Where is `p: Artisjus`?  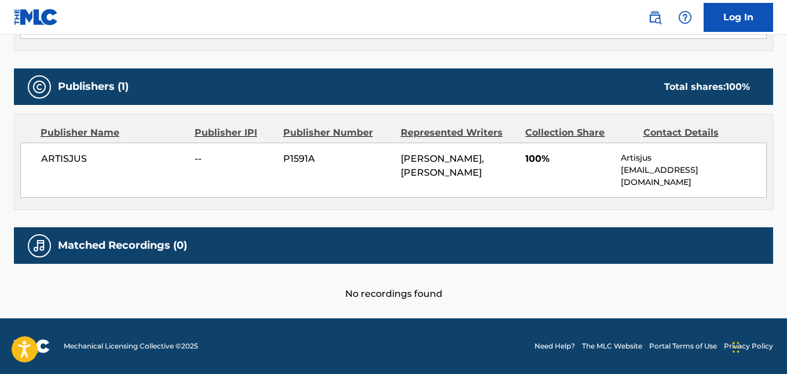 p: Artisjus is located at coordinates (694, 158).